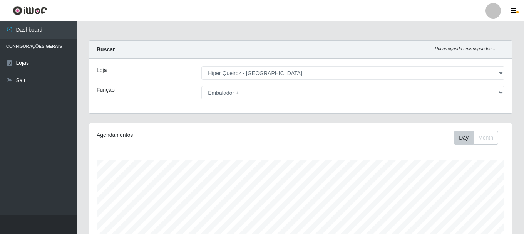 The width and height of the screenshot is (524, 234). What do you see at coordinates (465, 49) in the screenshot?
I see `i: Recarregando em 5 segundos...` at bounding box center [465, 49].